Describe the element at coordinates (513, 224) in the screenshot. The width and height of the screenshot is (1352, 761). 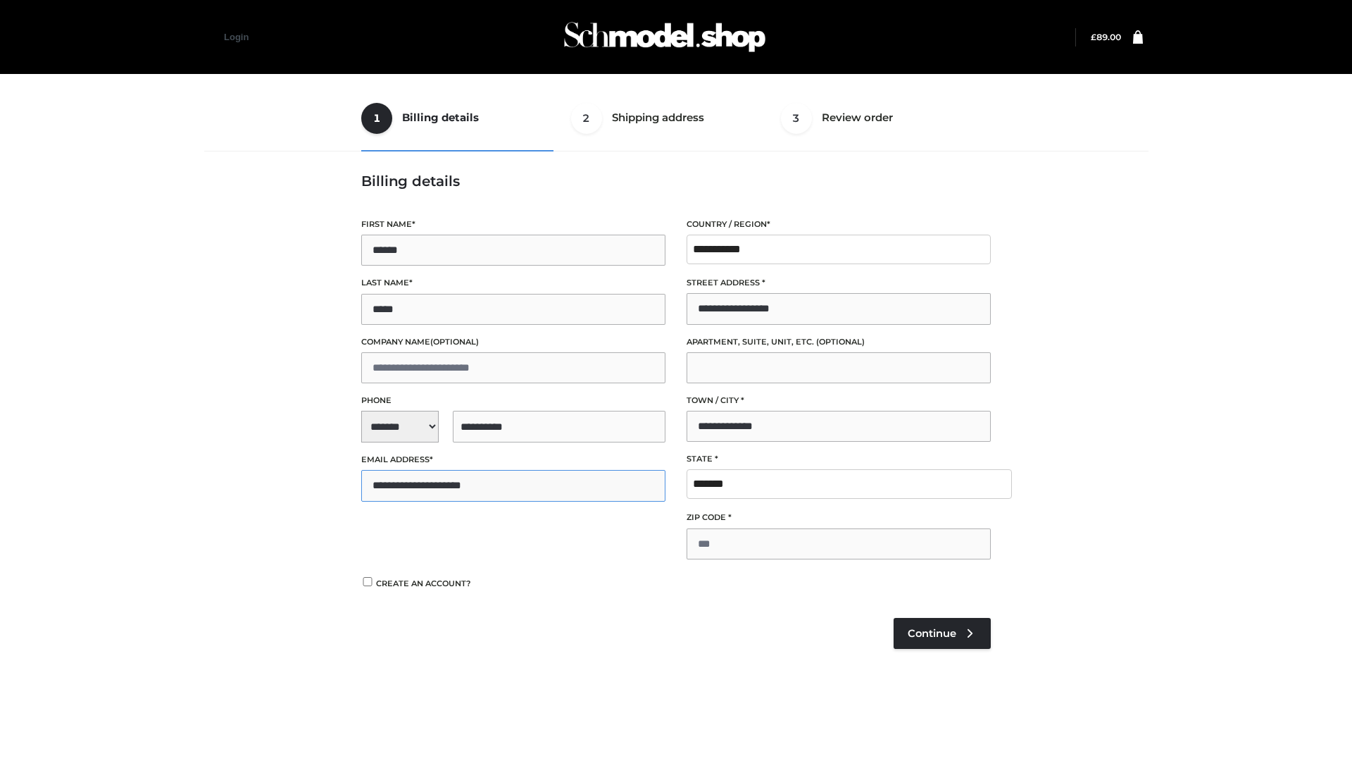
I see `label: First name` at that location.